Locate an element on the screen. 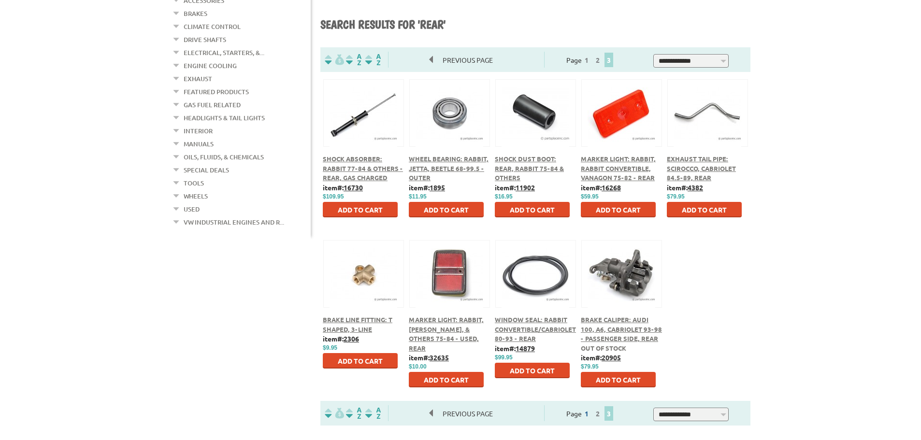 Image resolution: width=921 pixels, height=440 pixels. a: Drive Shafts is located at coordinates (205, 40).